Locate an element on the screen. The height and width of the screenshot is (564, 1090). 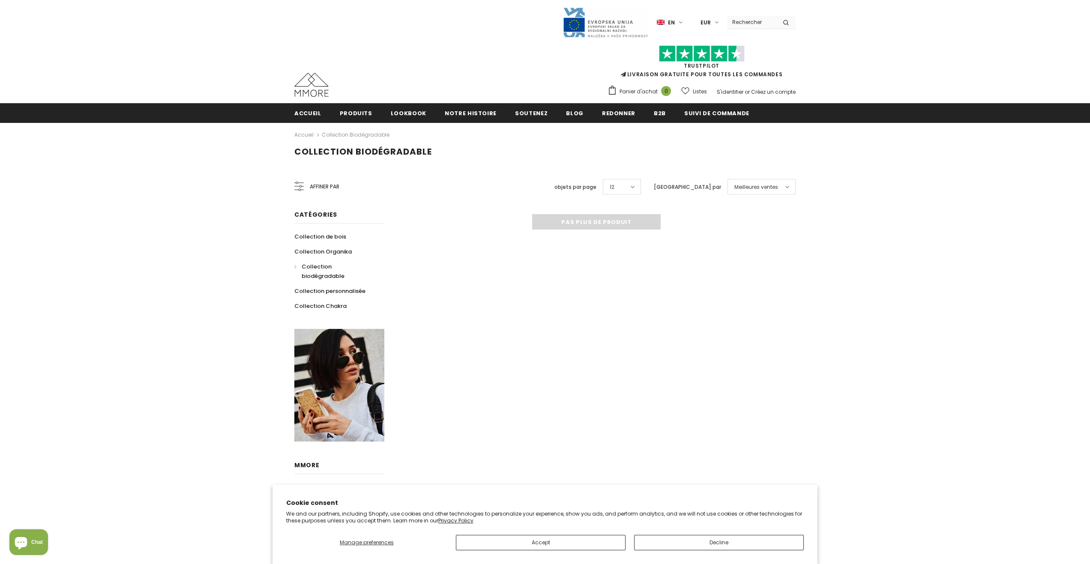
a: B2B is located at coordinates (660, 113).